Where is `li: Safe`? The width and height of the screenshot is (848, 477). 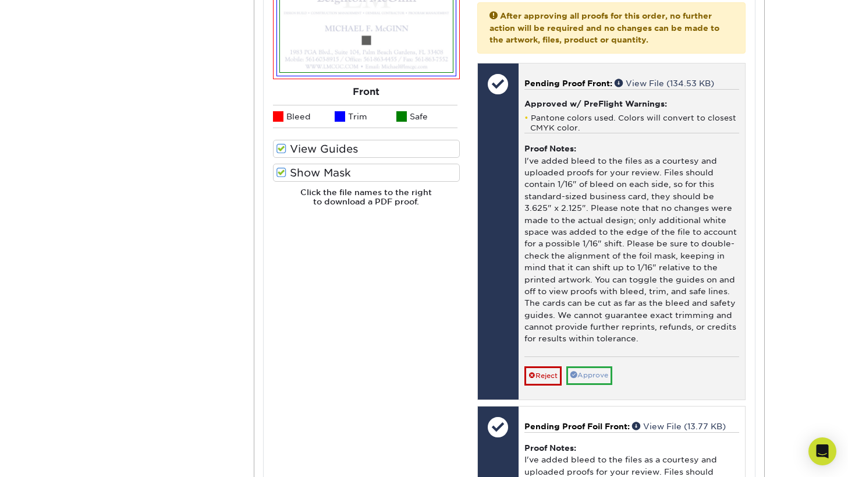 li: Safe is located at coordinates (427, 116).